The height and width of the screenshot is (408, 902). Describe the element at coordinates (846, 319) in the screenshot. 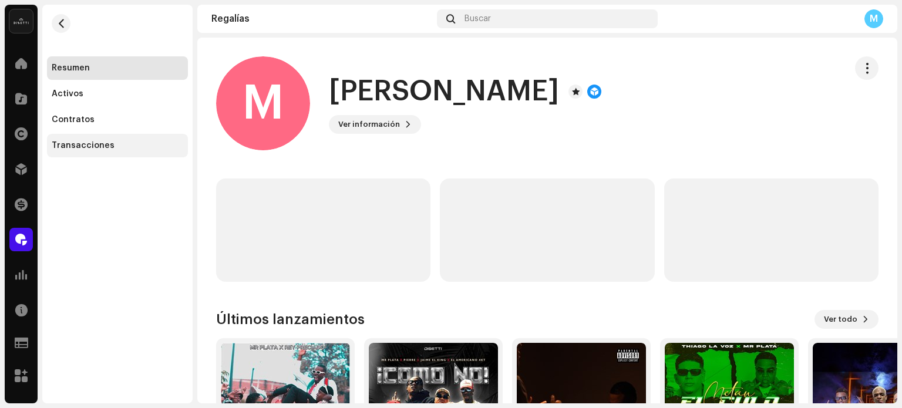

I see `button: Ver todo` at that location.